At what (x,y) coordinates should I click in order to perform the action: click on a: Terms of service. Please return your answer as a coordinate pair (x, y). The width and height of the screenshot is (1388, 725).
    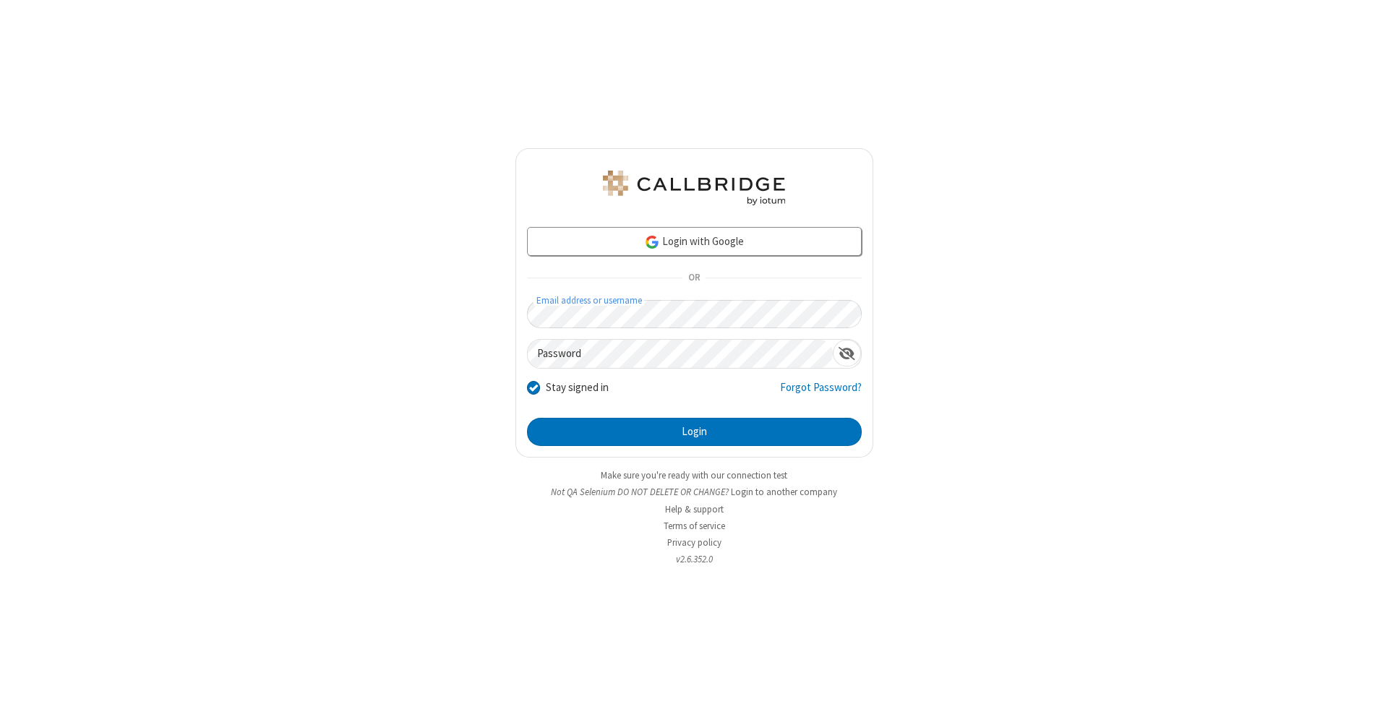
    Looking at the image, I should click on (694, 525).